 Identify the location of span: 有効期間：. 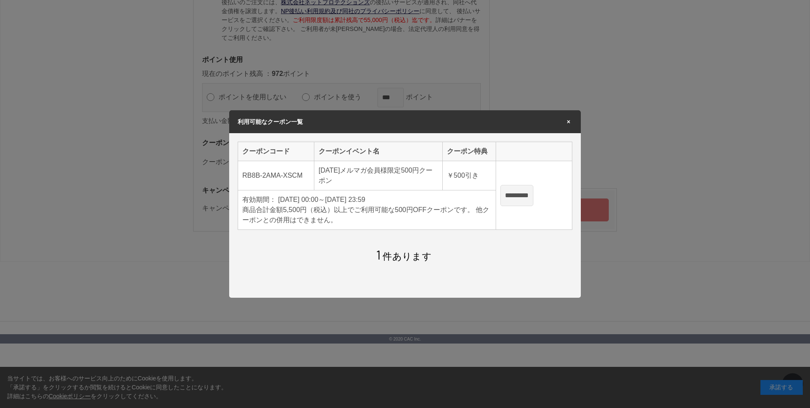
(259, 199).